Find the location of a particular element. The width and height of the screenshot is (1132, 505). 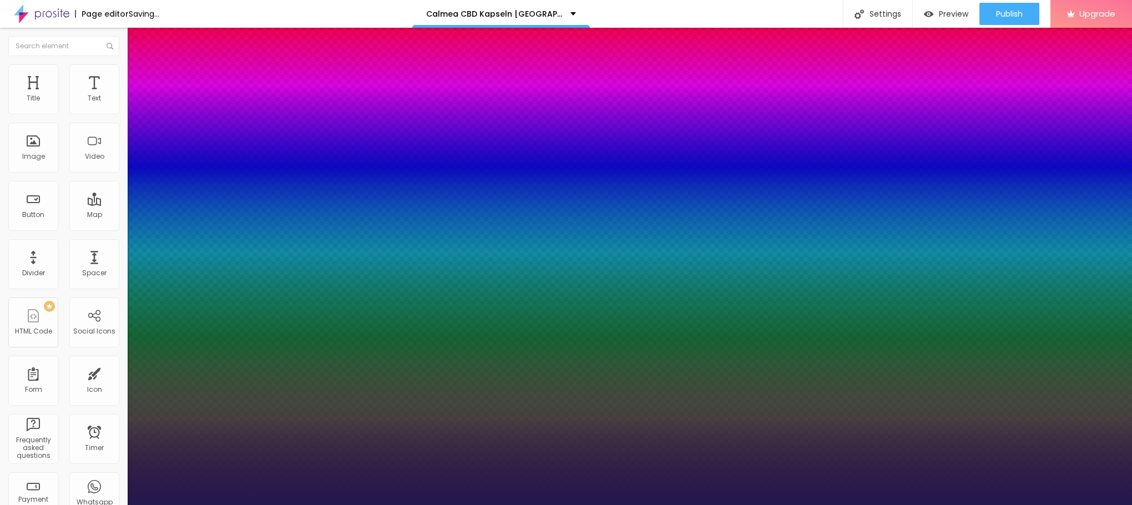

div: Frequently asked questions is located at coordinates (33, 448).